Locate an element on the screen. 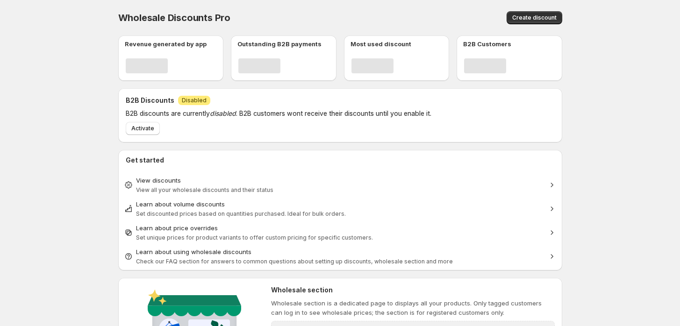 The image size is (680, 326). p: B2B Customers is located at coordinates (487, 44).